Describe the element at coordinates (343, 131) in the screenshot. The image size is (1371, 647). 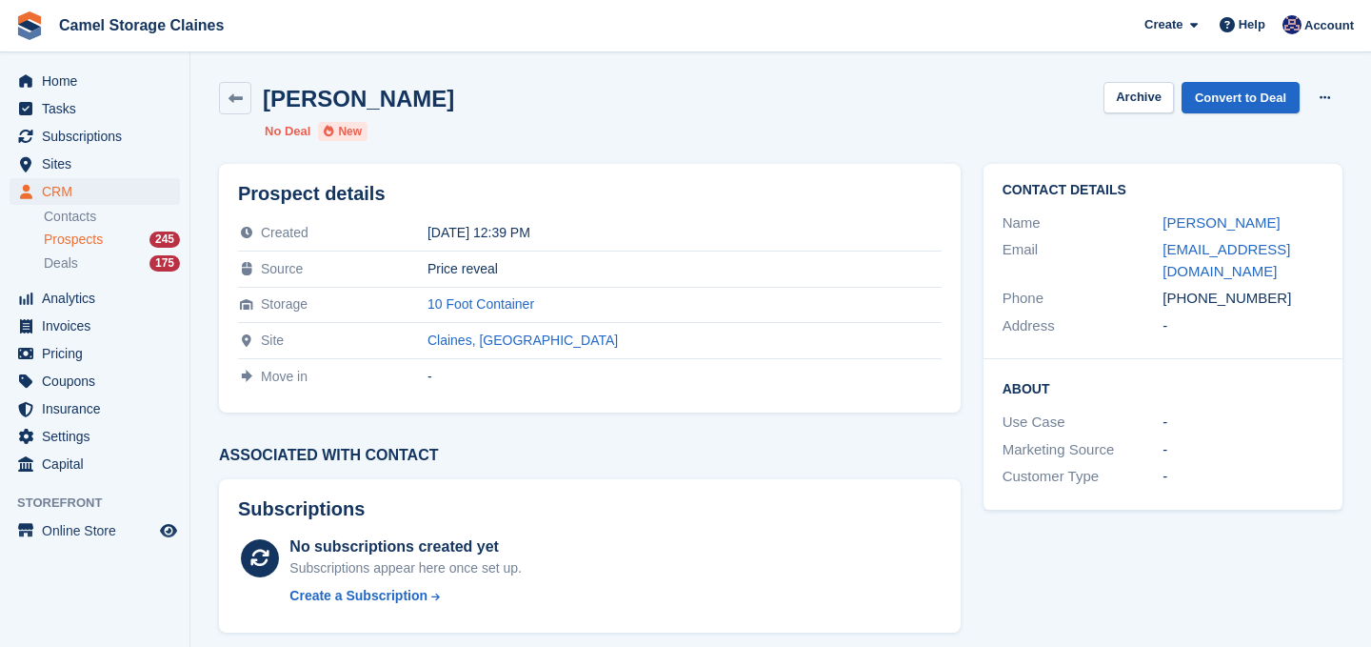
I see `li: New` at that location.